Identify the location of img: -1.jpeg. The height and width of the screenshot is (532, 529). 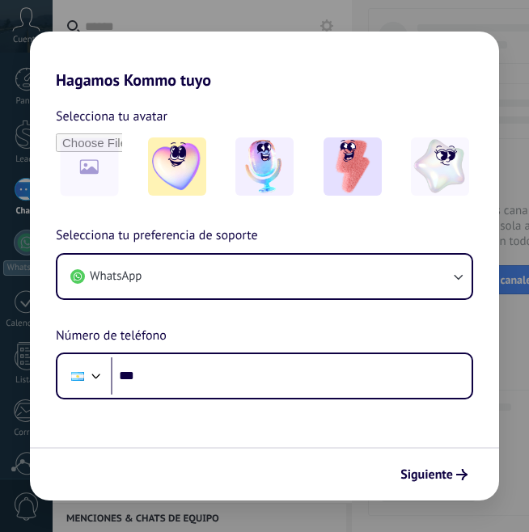
(177, 167).